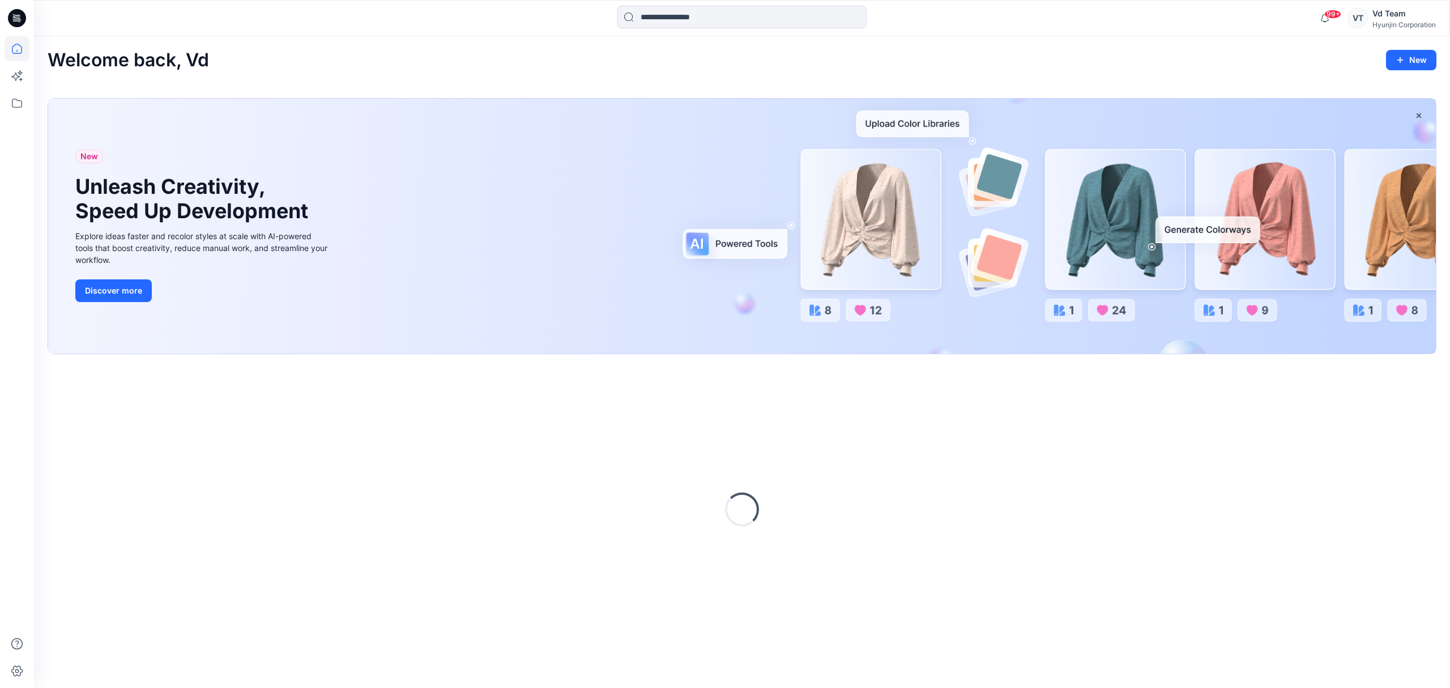  I want to click on div: Hyunjin Corporation, so click(1404, 24).